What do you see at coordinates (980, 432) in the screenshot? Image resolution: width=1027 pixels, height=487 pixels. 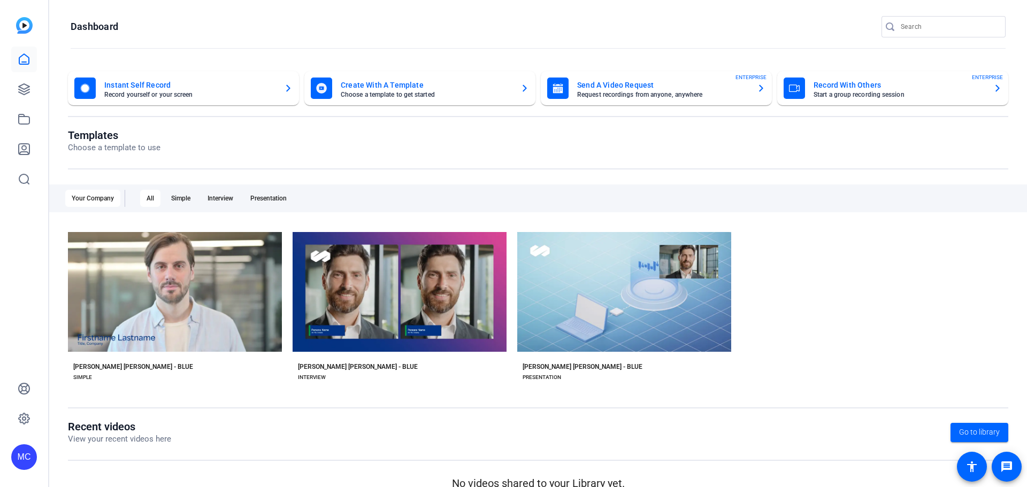 I see `span: Go to library` at bounding box center [980, 432].